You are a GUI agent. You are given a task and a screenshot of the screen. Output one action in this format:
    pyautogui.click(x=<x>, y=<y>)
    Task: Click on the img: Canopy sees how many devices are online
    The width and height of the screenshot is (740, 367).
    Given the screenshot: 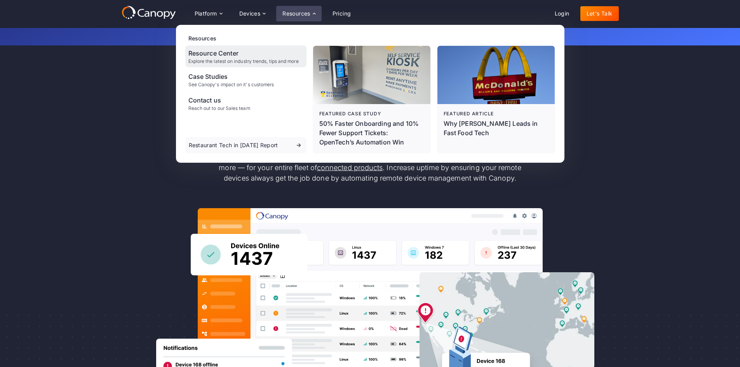 What is the action you would take?
    pyautogui.click(x=249, y=255)
    